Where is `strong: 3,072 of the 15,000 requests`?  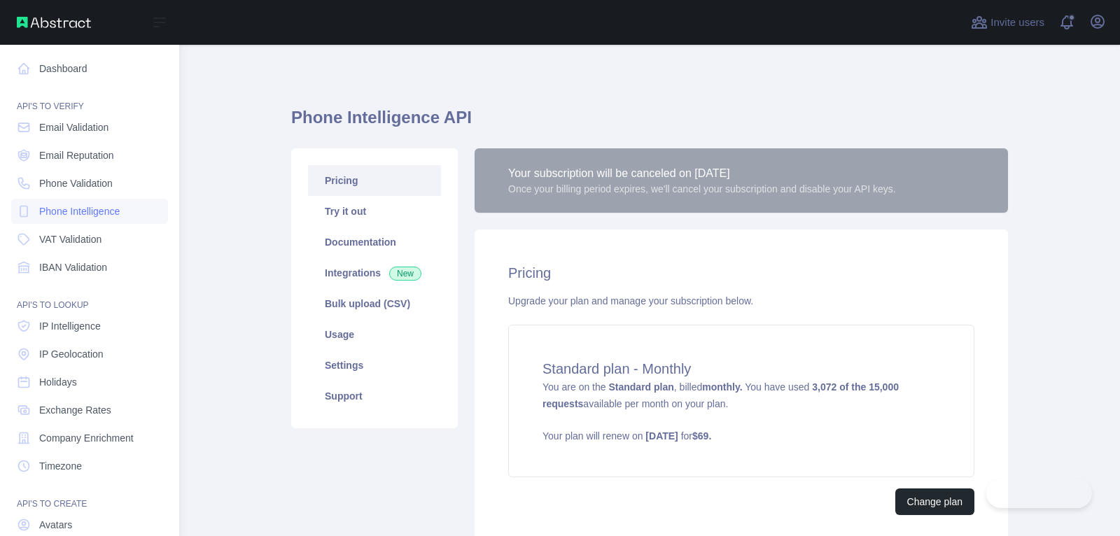 strong: 3,072 of the 15,000 requests is located at coordinates (720, 396).